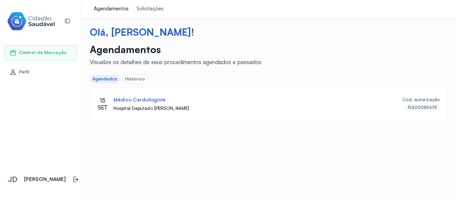 The image size is (456, 200). I want to click on div: 15, so click(102, 100).